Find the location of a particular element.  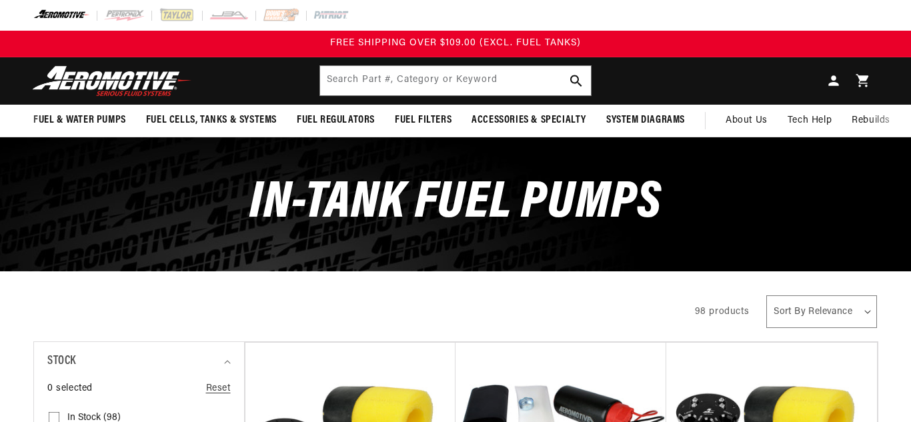

summary: Accessories & Specialty is located at coordinates (529, 120).